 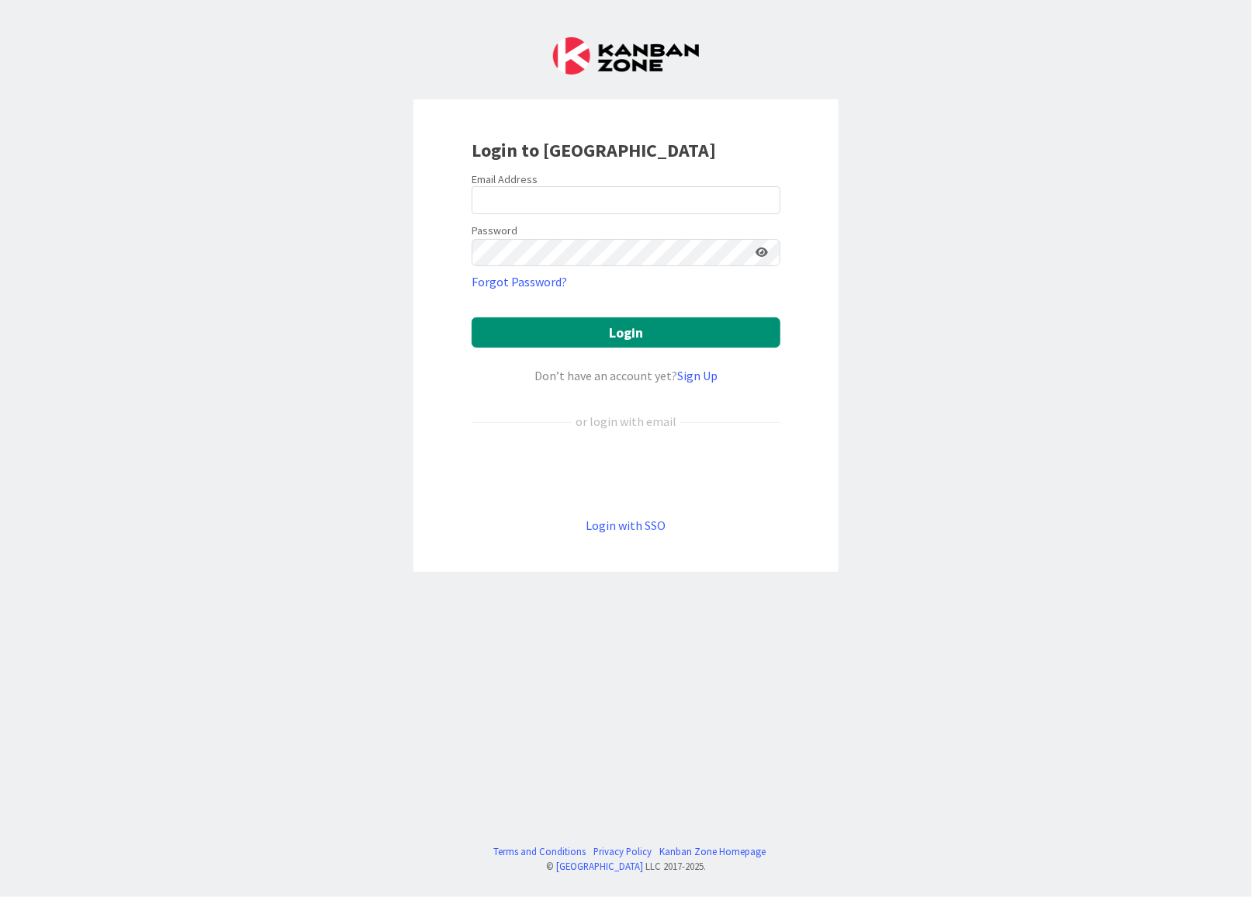 I want to click on div: or login with email, so click(x=626, y=421).